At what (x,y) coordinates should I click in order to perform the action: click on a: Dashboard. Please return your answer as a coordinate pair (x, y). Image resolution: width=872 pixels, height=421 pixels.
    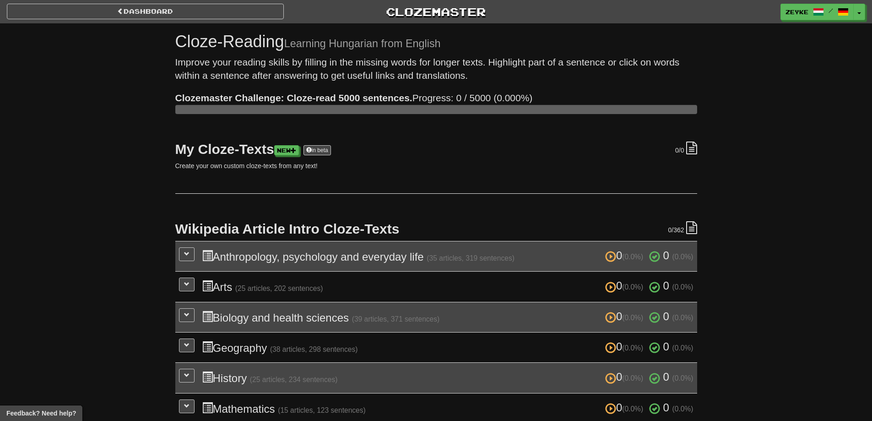
    Looking at the image, I should click on (145, 11).